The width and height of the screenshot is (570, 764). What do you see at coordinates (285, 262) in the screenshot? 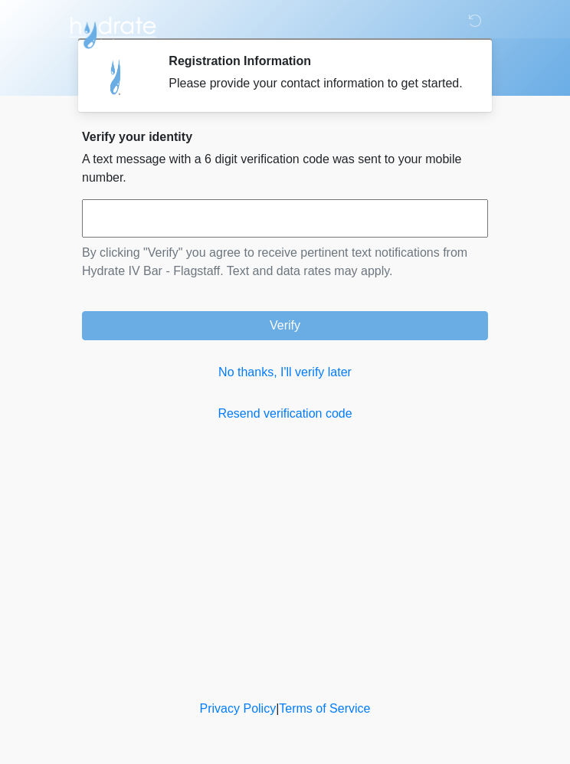
I see `p: By clicking "Verify" you agree to receive pertinent text notifications from Hydrate IV Bar - Flag...` at bounding box center [285, 262].